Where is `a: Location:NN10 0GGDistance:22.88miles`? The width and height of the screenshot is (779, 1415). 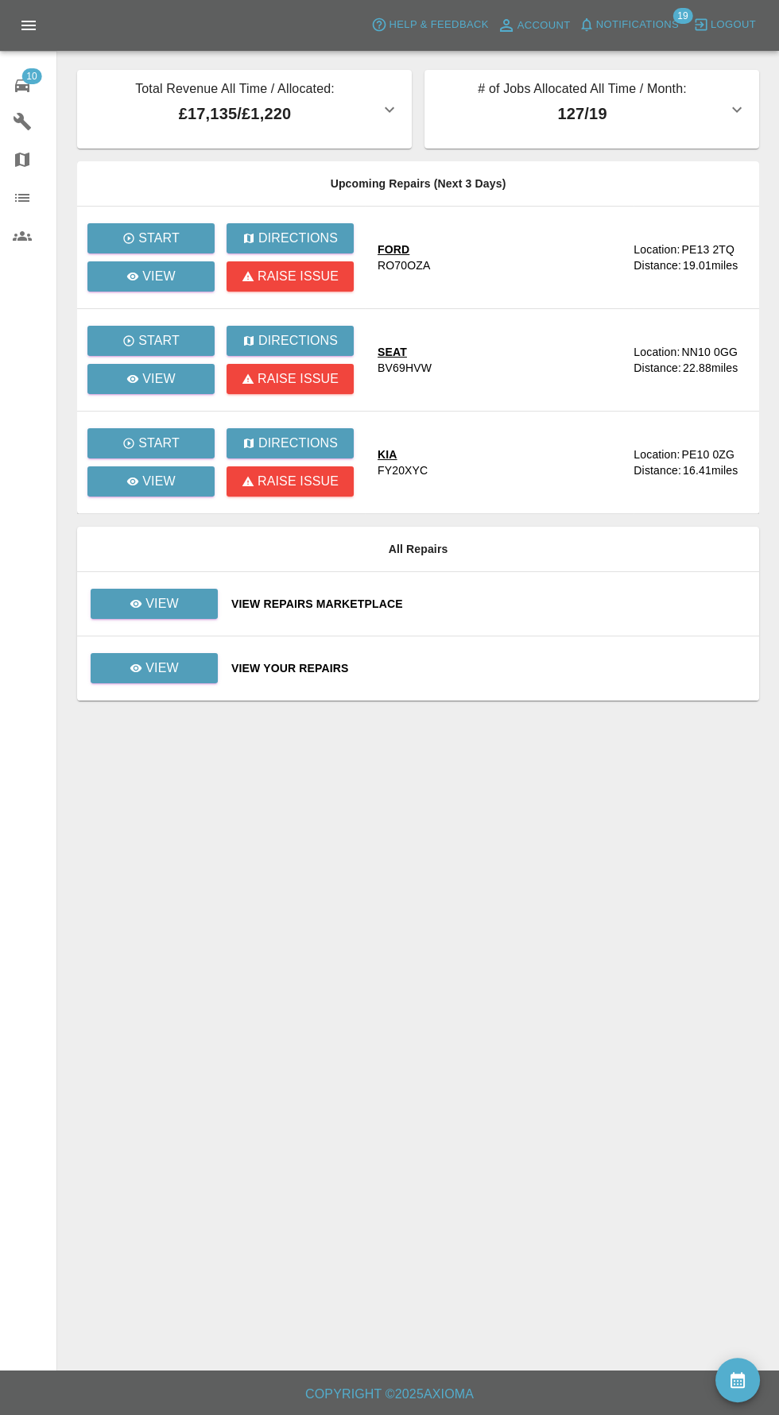 a: Location:NN10 0GGDistance:22.88miles is located at coordinates (690, 360).